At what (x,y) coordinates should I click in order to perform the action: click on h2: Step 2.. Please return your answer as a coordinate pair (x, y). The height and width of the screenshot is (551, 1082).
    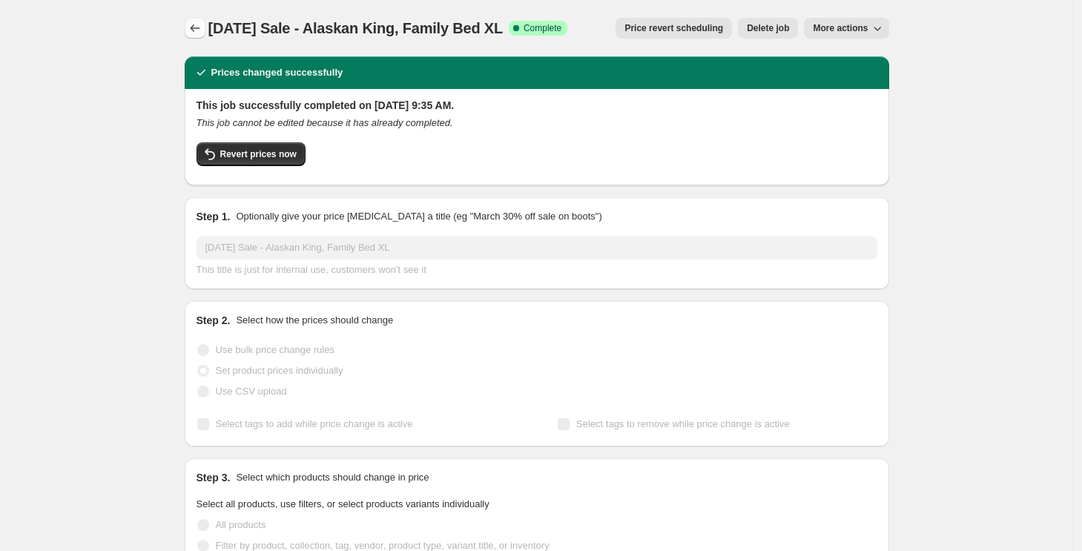
    Looking at the image, I should click on (214, 320).